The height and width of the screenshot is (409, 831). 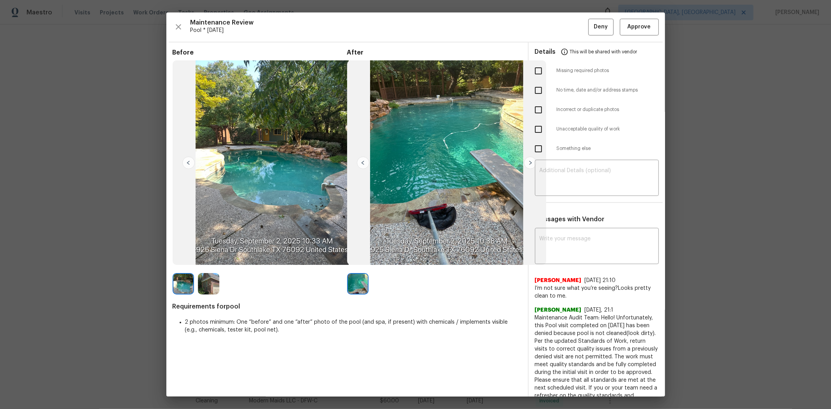 What do you see at coordinates (640, 27) in the screenshot?
I see `button: Approve` at bounding box center [640, 27].